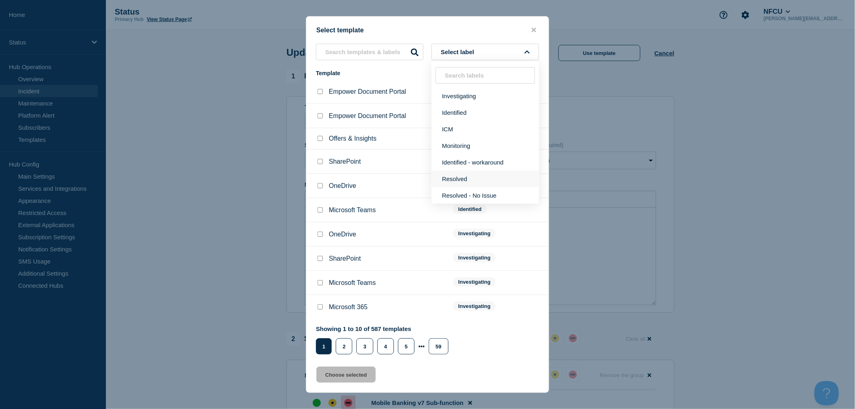 The width and height of the screenshot is (855, 409). I want to click on input: Search templates & labels, so click(370, 52).